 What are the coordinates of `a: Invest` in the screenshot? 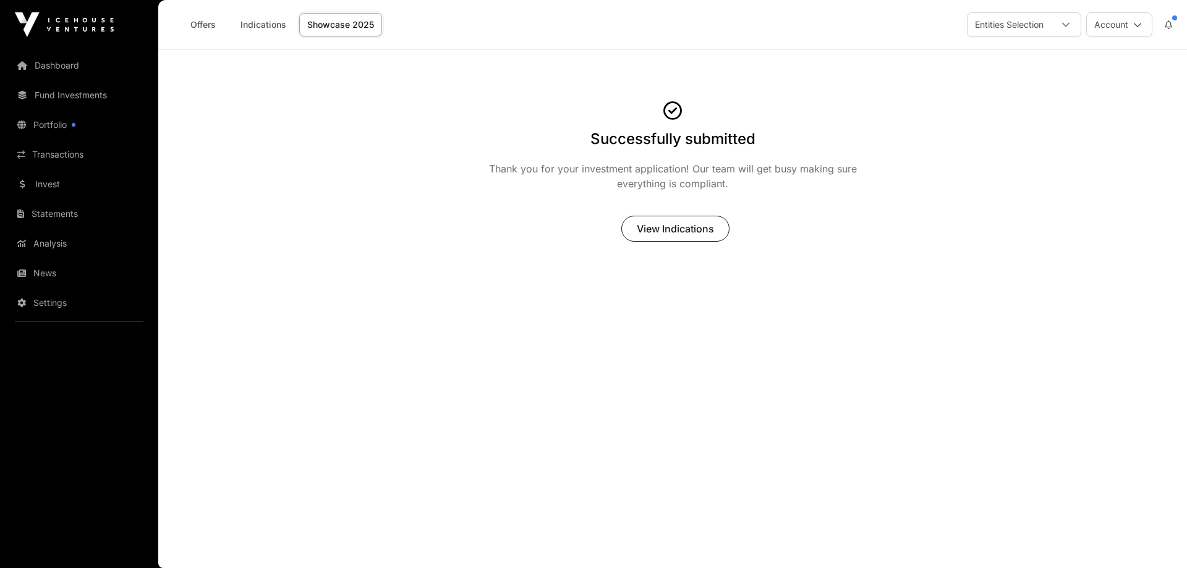 It's located at (79, 184).